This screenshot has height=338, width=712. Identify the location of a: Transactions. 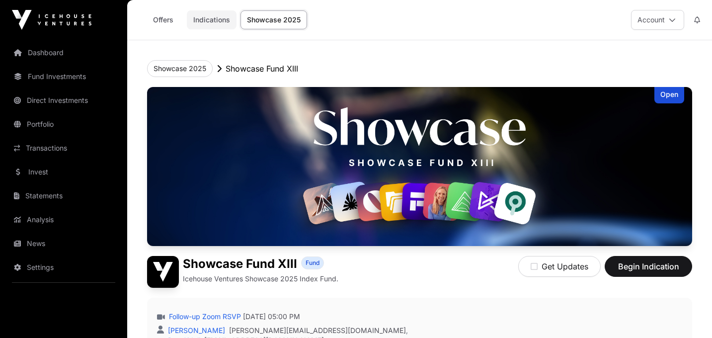
(64, 148).